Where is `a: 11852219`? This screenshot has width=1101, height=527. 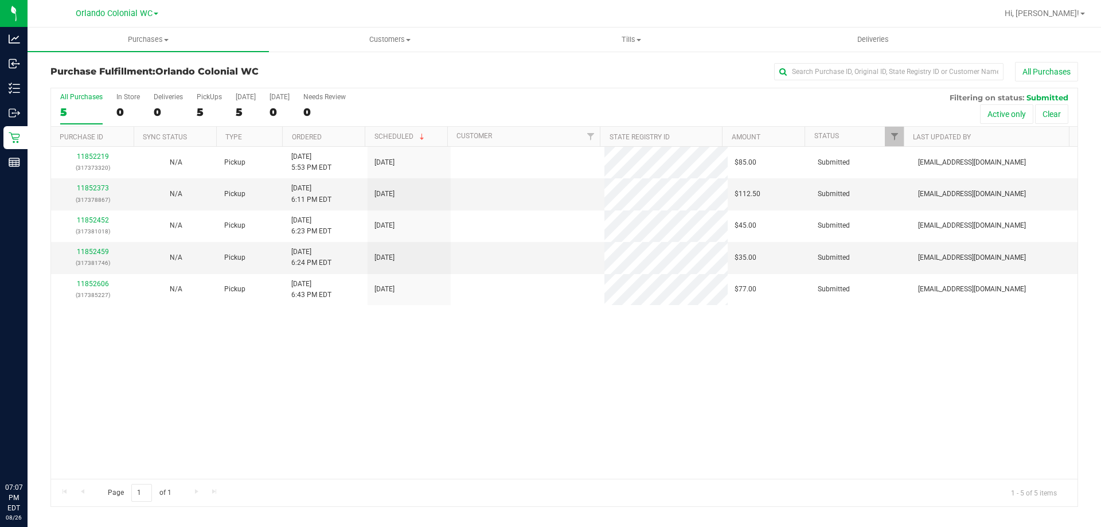
a: 11852219 is located at coordinates (93, 157).